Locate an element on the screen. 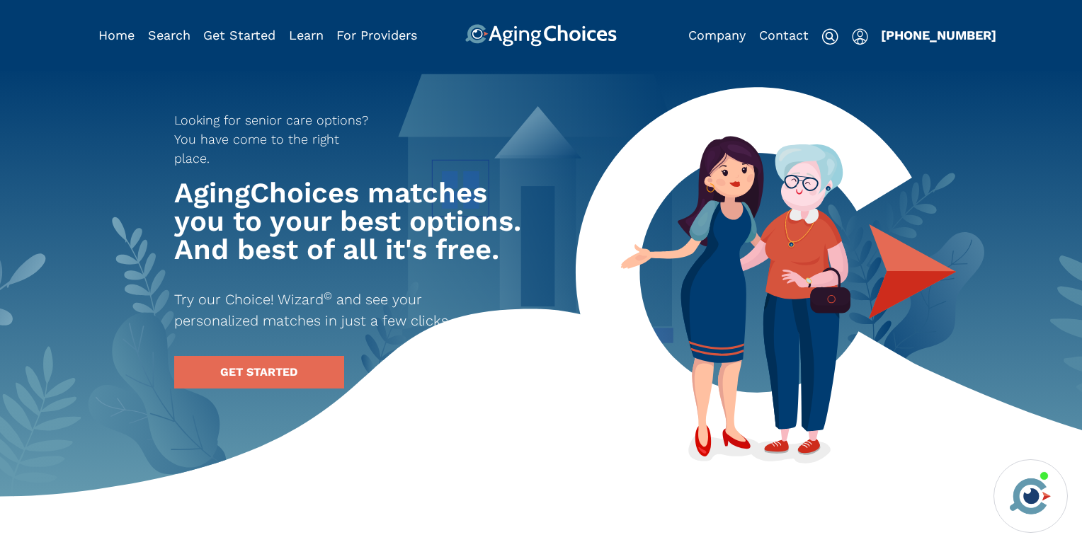 The image size is (1082, 547). h1: AgingChoices matches you to your best options. And best of all it's free. is located at coordinates (351, 222).